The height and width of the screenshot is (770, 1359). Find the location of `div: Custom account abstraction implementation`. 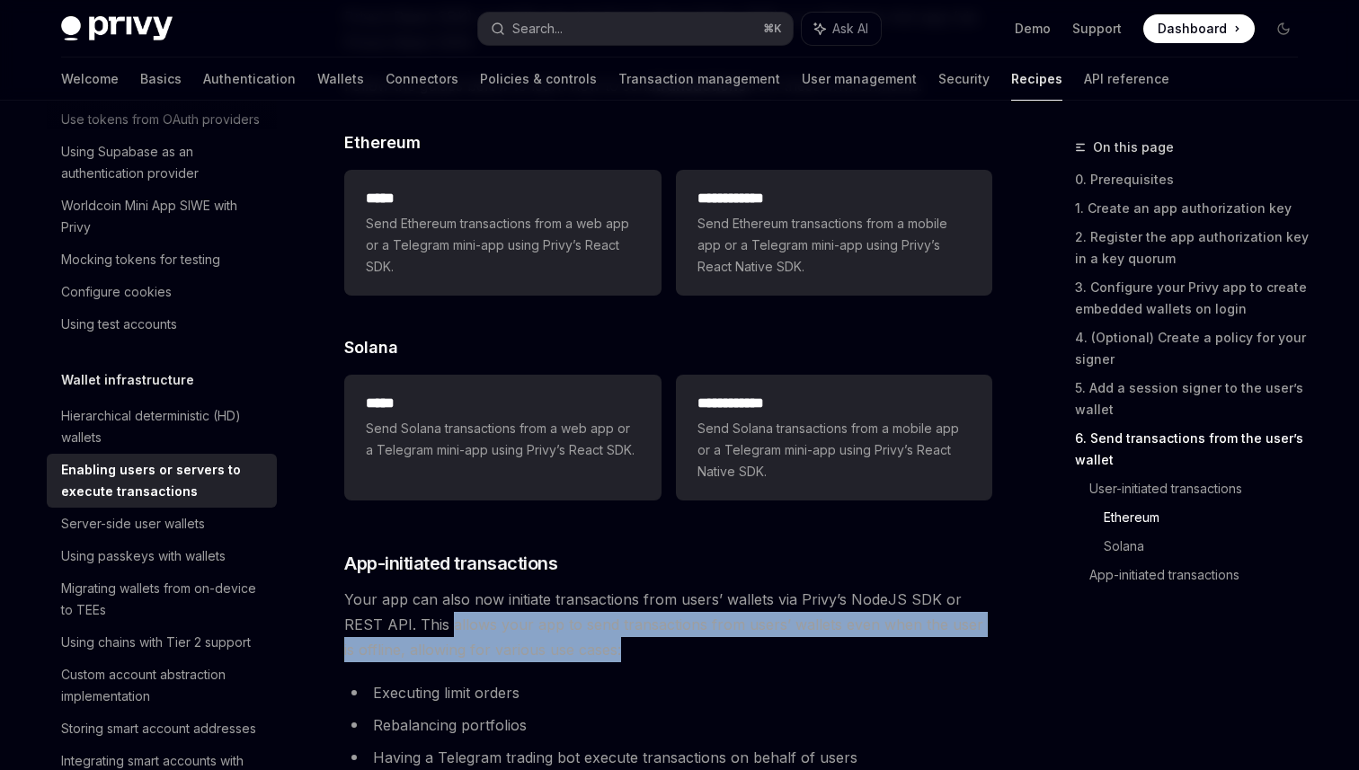

div: Custom account abstraction implementation is located at coordinates (164, 686).